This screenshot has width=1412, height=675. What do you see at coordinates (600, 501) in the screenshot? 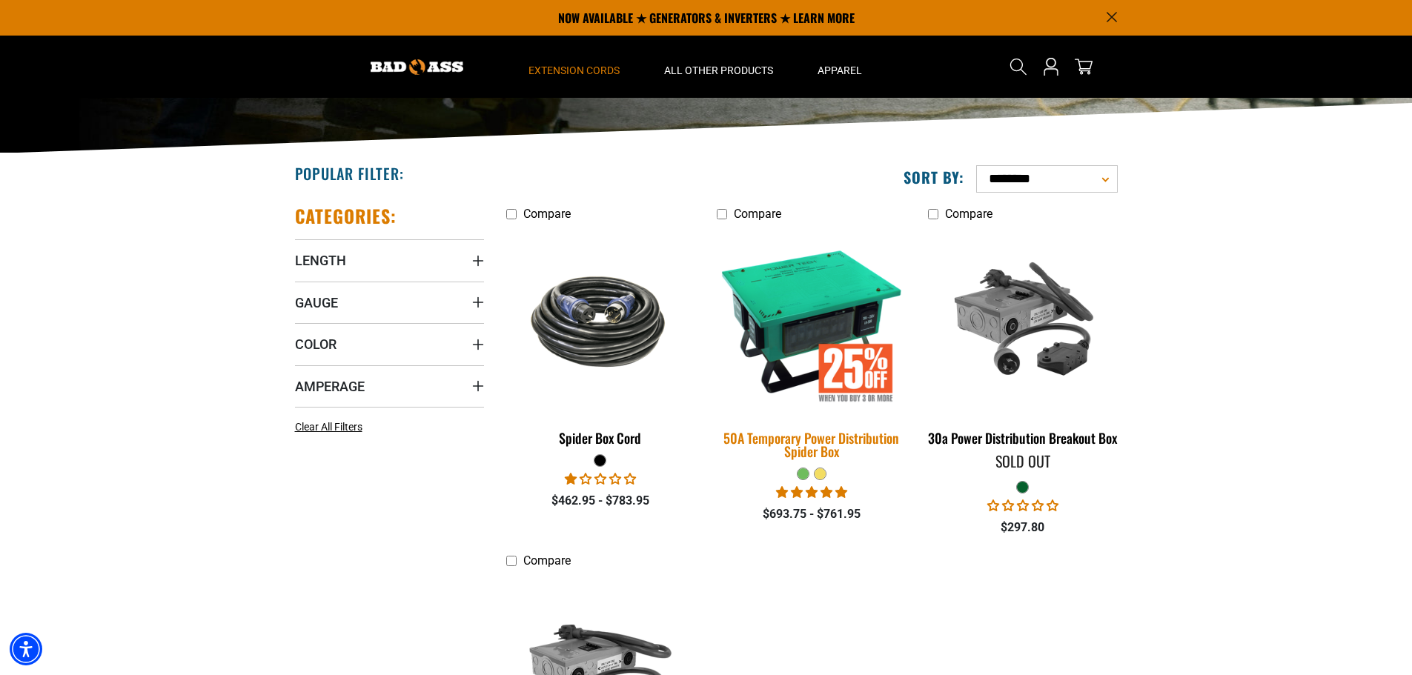
I see `div: $462.95 - $783.95` at bounding box center [600, 501].